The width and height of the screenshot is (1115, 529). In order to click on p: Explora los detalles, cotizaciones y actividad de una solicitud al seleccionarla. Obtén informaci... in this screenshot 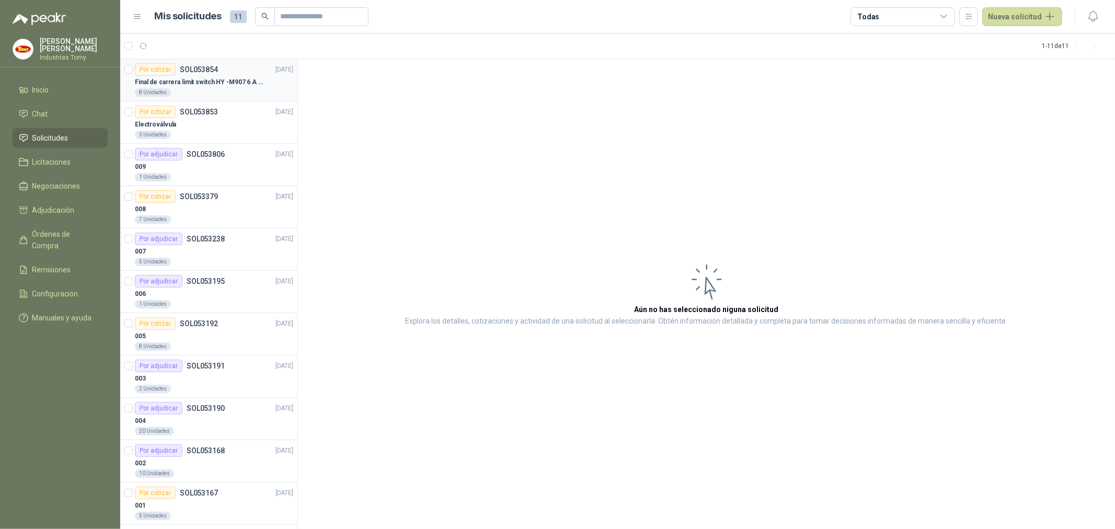, I will do `click(706, 321)`.